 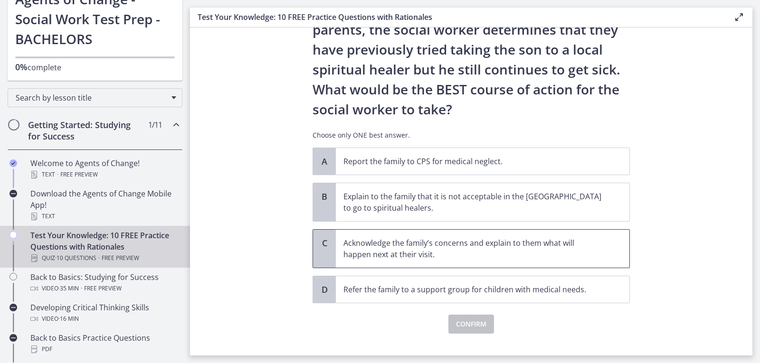 What do you see at coordinates (324, 290) in the screenshot?
I see `span: D` at bounding box center [324, 290].